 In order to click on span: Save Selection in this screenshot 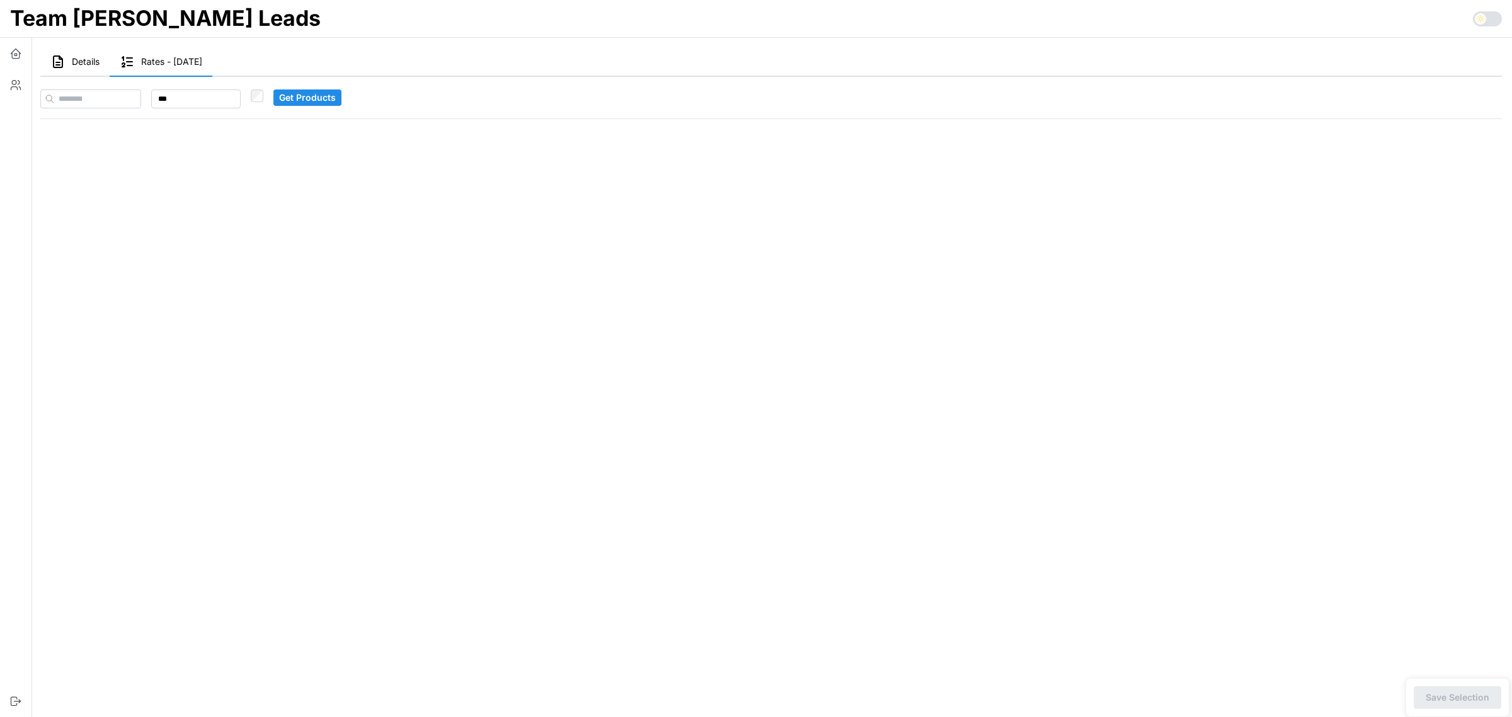, I will do `click(1458, 698)`.